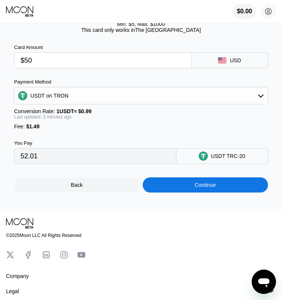 Image resolution: width=282 pixels, height=300 pixels. What do you see at coordinates (103, 60) in the screenshot?
I see `input: $0.00` at bounding box center [103, 60].